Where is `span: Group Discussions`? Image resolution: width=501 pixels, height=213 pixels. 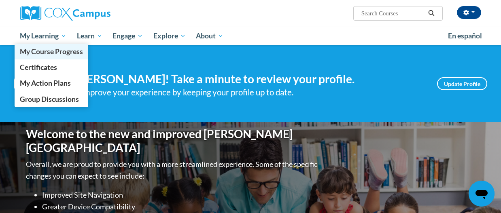
span: Group Discussions is located at coordinates (49, 99).